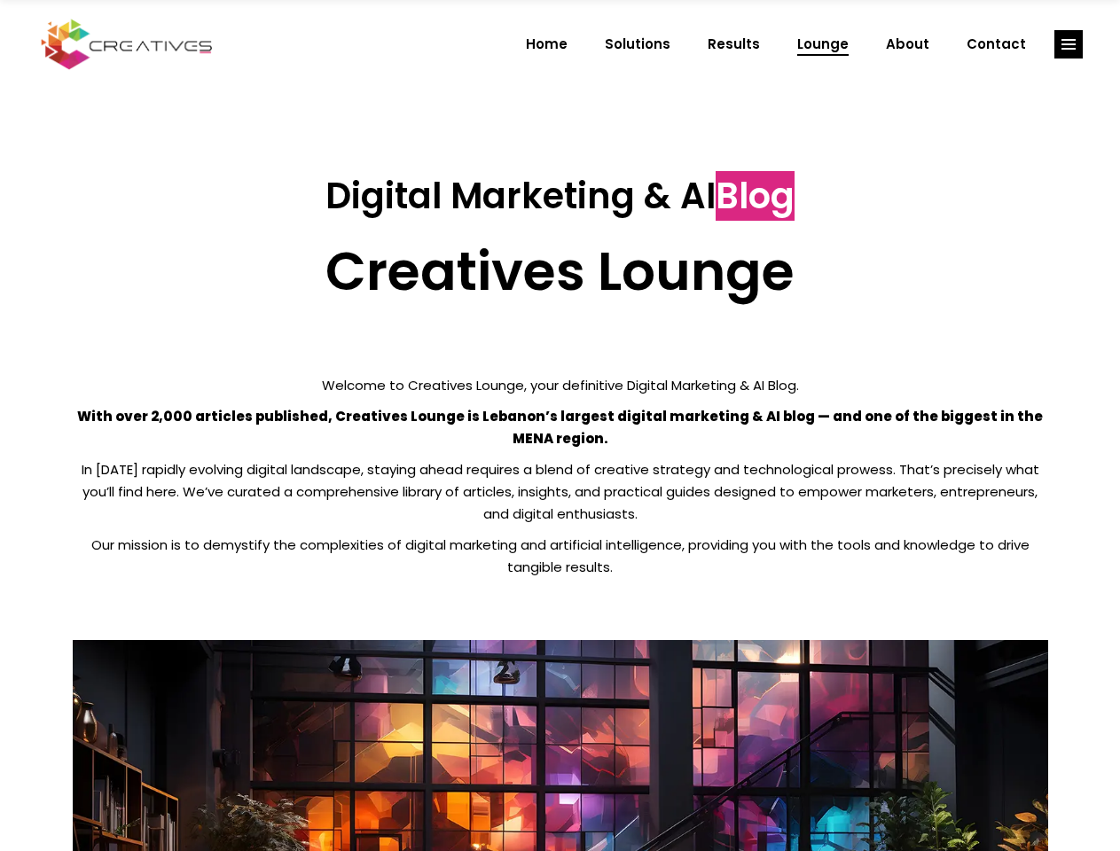  Describe the element at coordinates (560, 271) in the screenshot. I see `h2: Creatives Lounge` at that location.